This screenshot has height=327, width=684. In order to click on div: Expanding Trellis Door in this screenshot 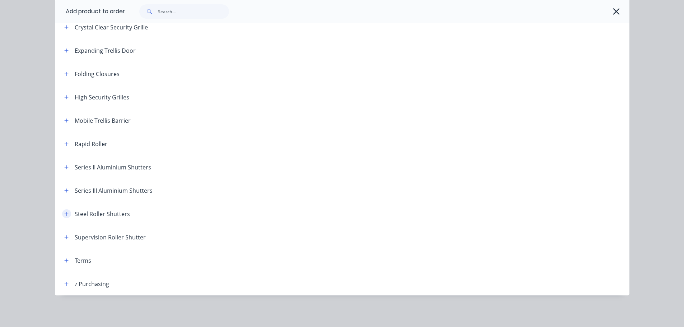, I will do `click(105, 51)`.